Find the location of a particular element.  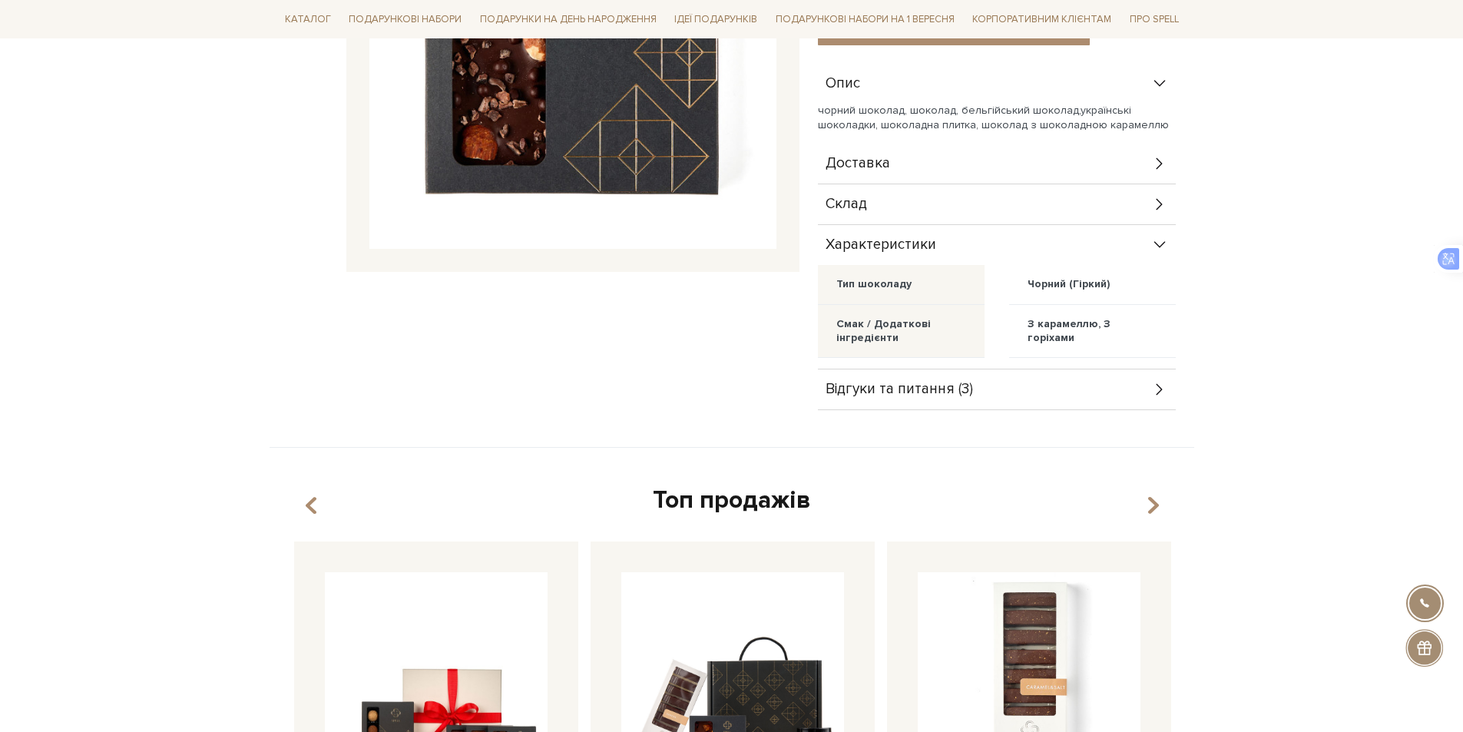

span: Доставка is located at coordinates (858, 164).